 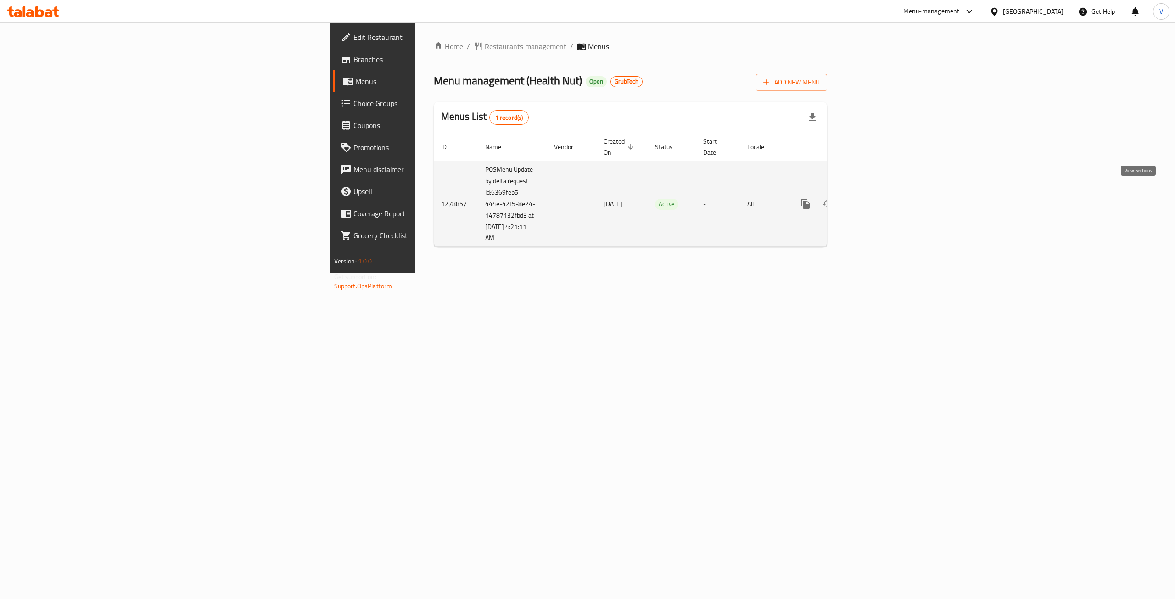 I want to click on span: Start Date, so click(x=716, y=147).